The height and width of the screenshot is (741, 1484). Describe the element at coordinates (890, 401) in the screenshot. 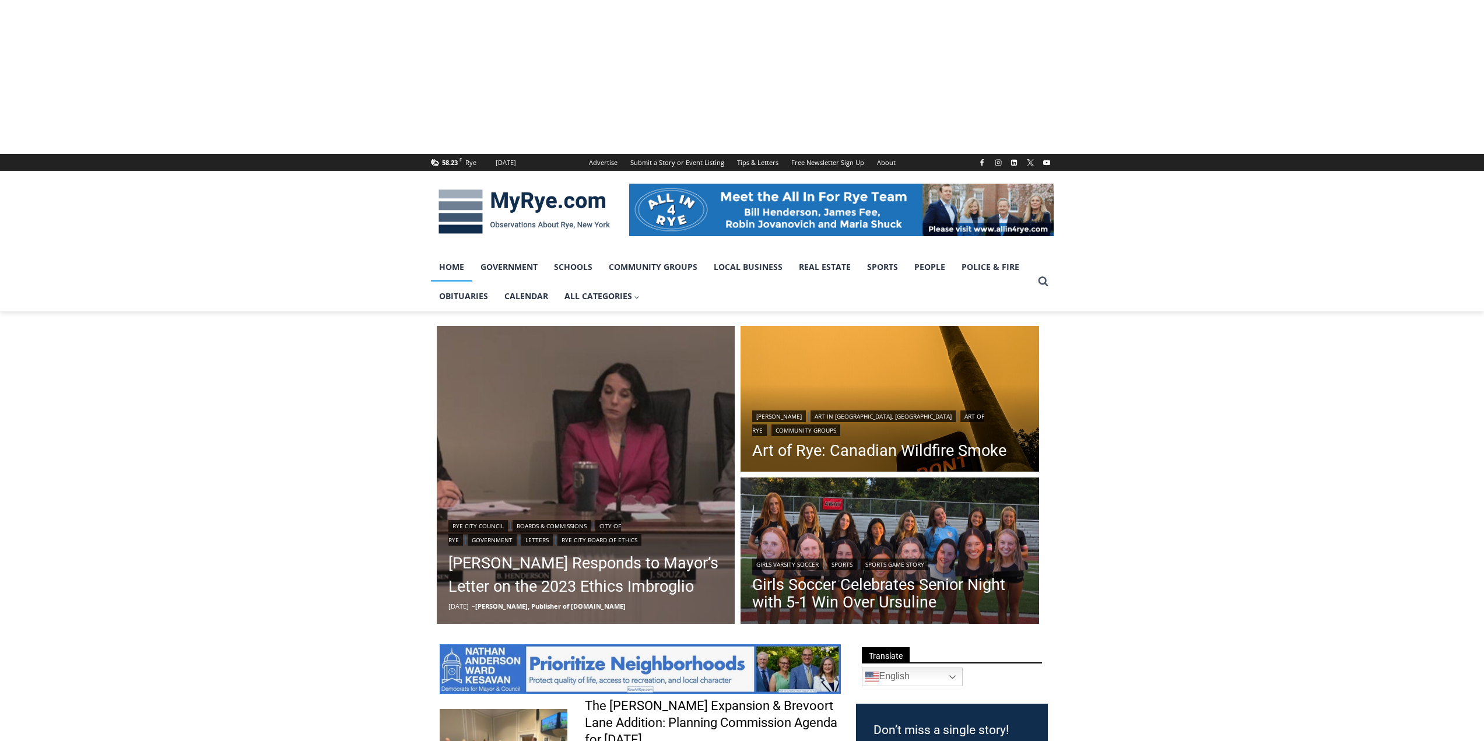

I see `a: Read More Art of Rye: Canadian Wildfire Smoke` at that location.